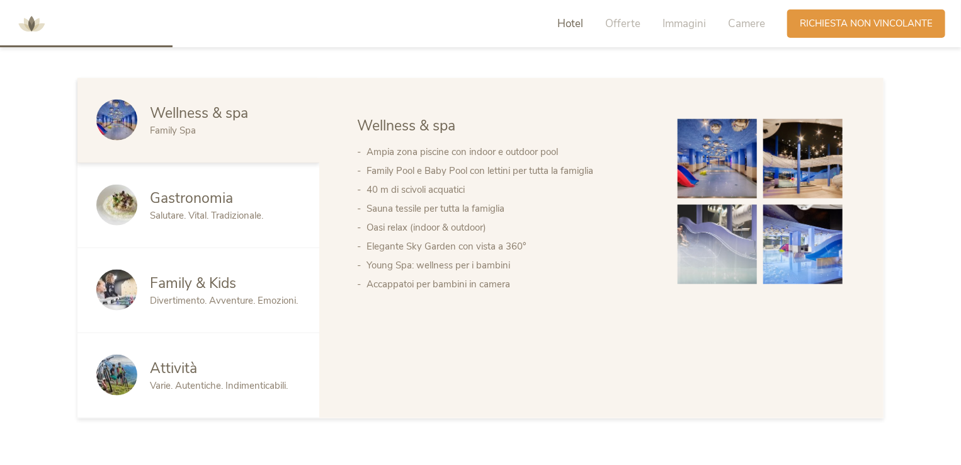  I want to click on span: Varie. Autentiche. Indimenticabili., so click(219, 386).